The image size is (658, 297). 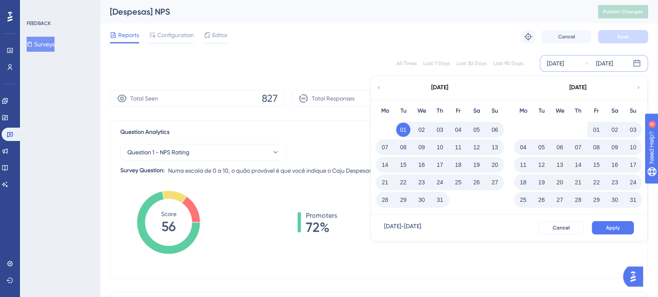 I want to click on button: 29, so click(x=597, y=199).